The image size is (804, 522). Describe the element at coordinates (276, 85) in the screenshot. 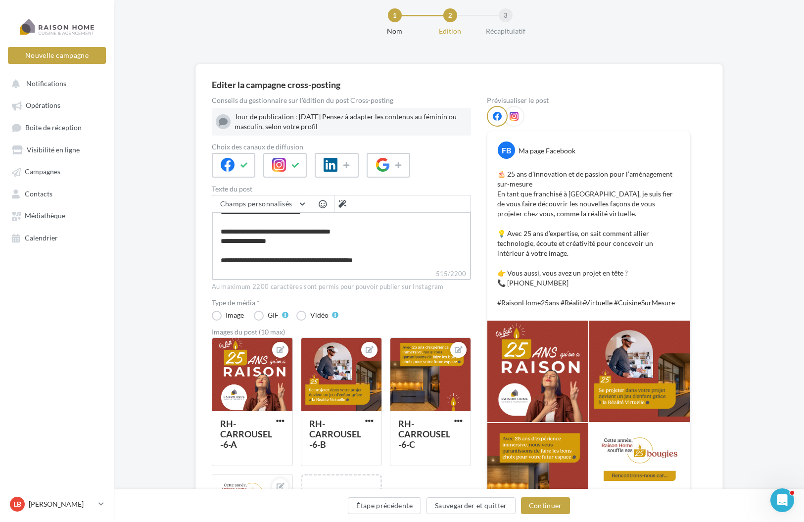

I see `div: Editer la campagne cross-posting` at that location.